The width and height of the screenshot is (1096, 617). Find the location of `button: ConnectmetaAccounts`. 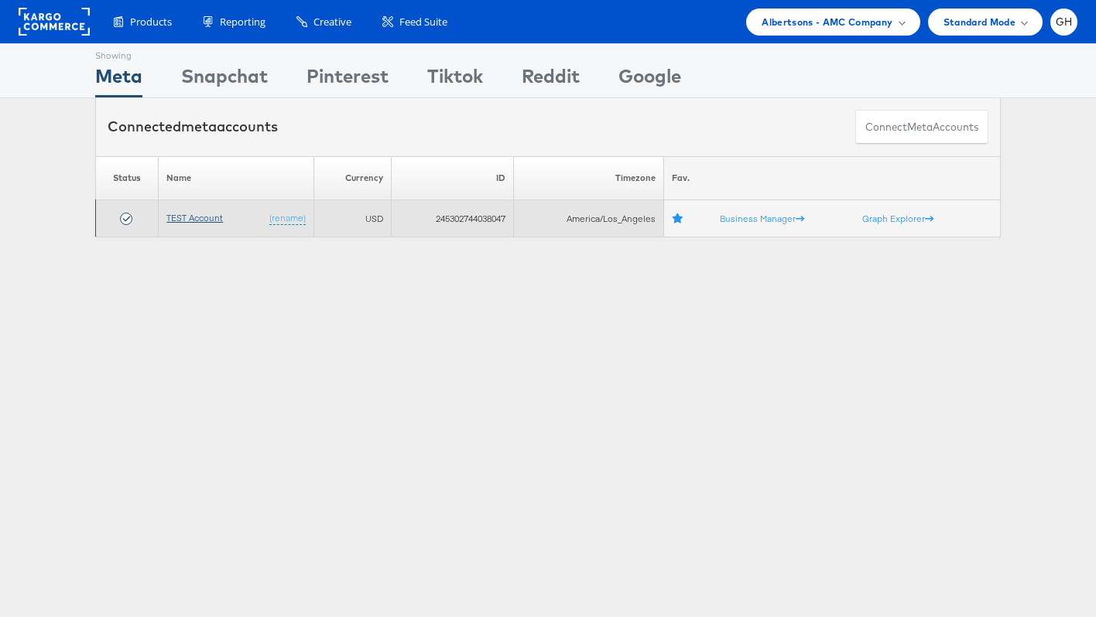

button: ConnectmetaAccounts is located at coordinates (922, 127).